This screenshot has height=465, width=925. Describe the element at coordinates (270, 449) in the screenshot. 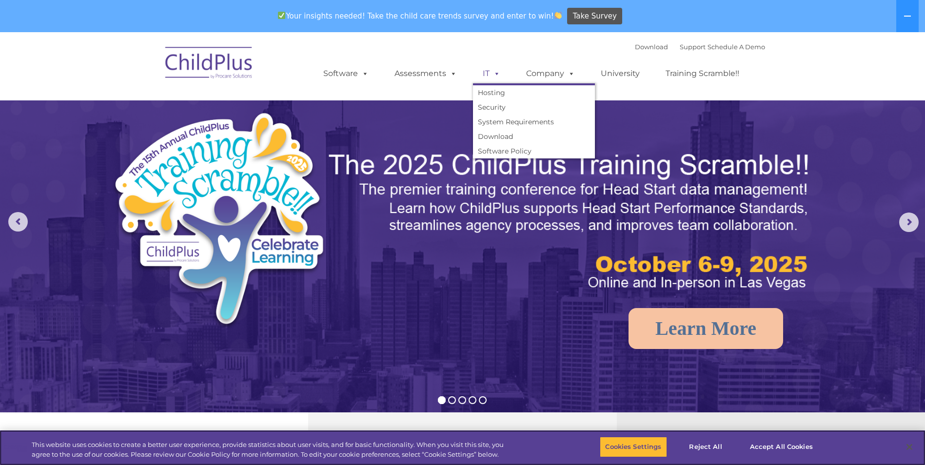

I see `div: This website uses cookies to create a better user experience, provide statistics about user visit...` at that location.